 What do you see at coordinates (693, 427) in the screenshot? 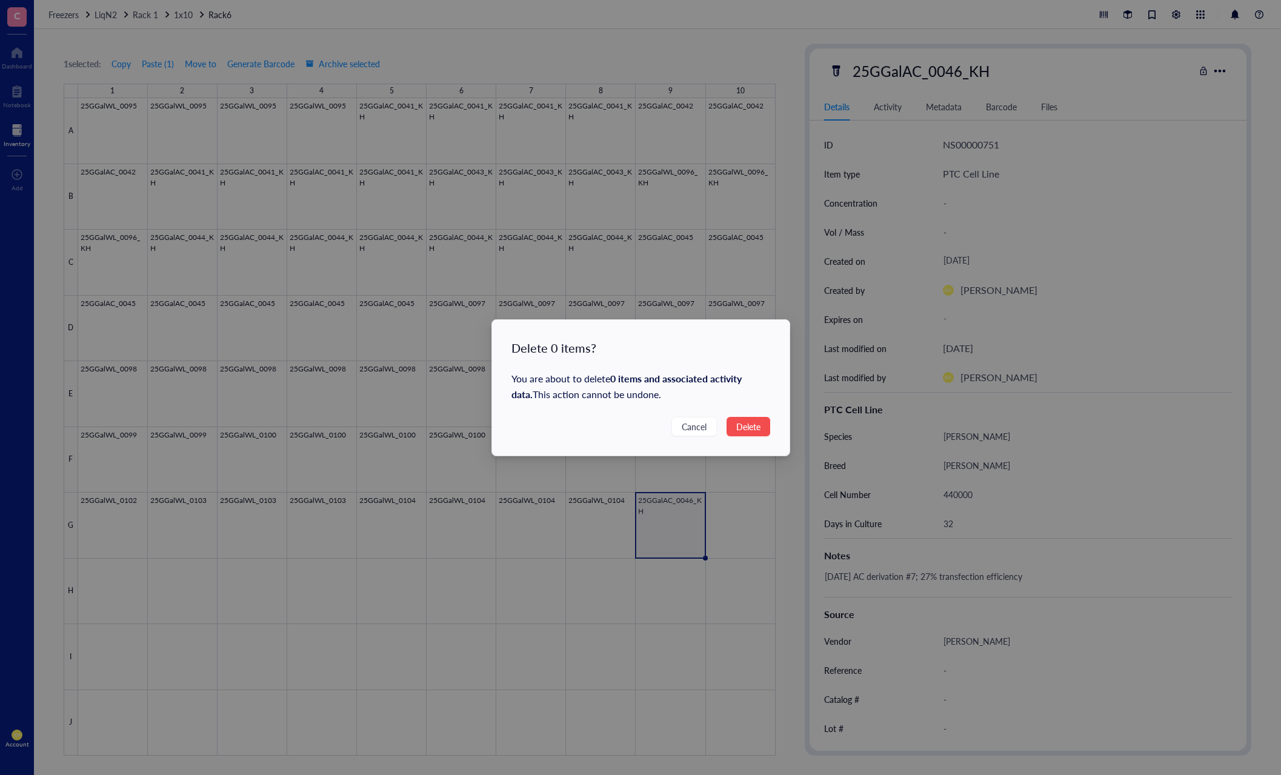
I see `span: Cancel` at bounding box center [693, 427].